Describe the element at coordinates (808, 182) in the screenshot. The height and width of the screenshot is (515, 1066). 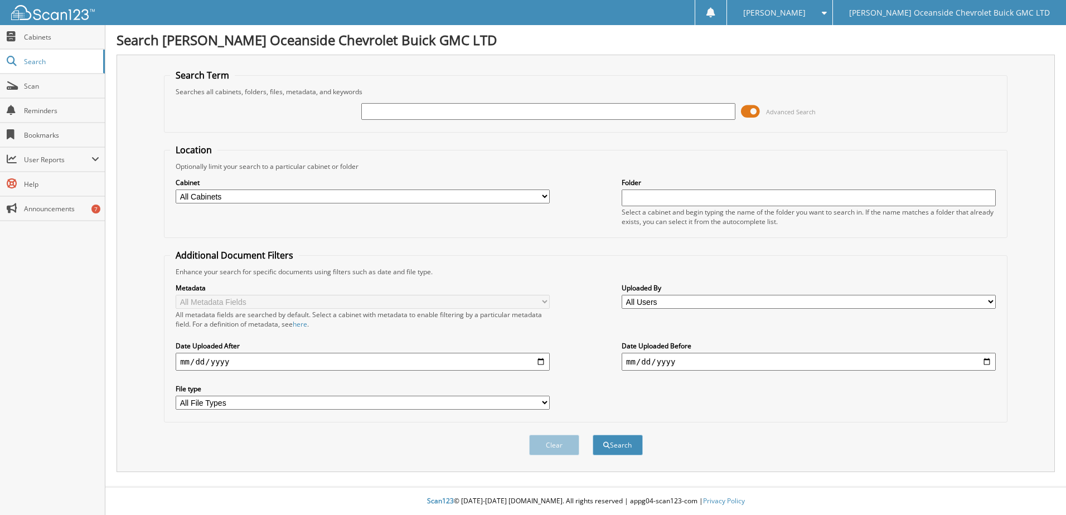
I see `label: Folder` at that location.